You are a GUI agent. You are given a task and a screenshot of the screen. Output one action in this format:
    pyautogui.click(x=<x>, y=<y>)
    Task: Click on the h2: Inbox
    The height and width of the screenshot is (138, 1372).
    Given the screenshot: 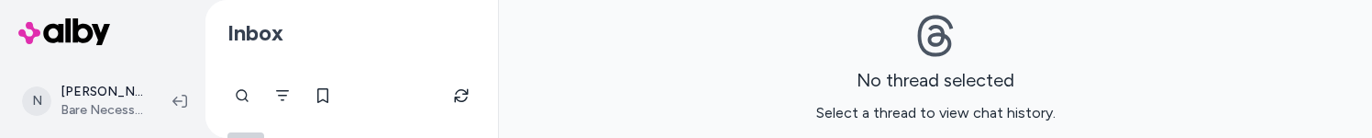 What is the action you would take?
    pyautogui.click(x=255, y=33)
    